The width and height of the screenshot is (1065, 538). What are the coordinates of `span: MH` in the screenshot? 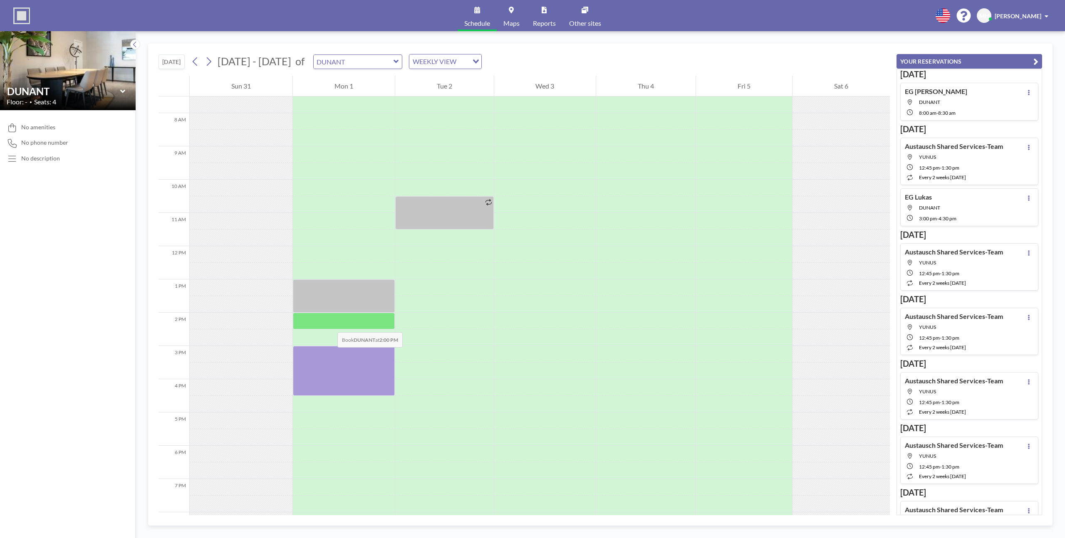 It's located at (984, 16).